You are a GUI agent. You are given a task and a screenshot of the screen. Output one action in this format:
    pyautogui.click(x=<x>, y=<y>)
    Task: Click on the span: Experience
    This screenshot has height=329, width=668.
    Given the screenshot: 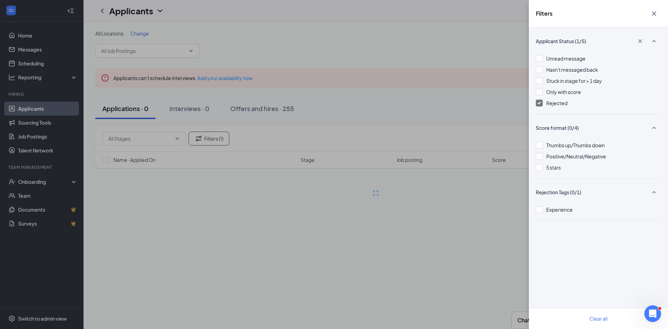 What is the action you would take?
    pyautogui.click(x=559, y=209)
    